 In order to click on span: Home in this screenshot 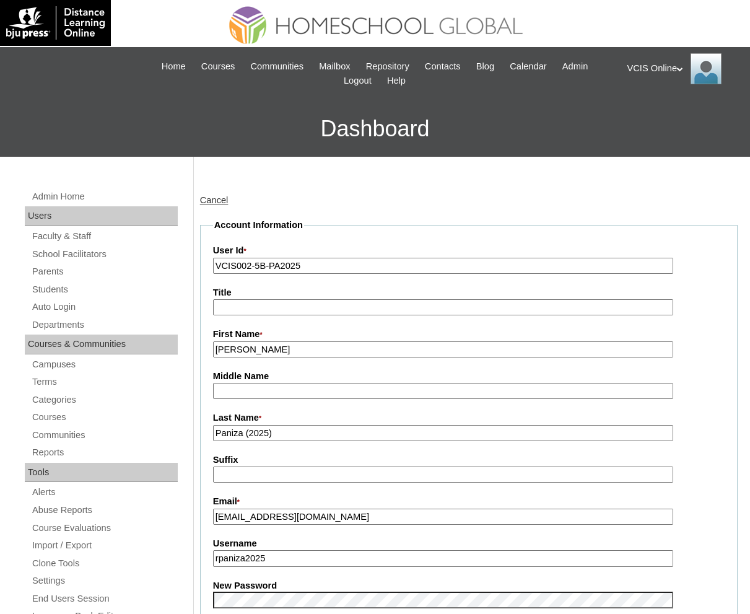, I will do `click(174, 66)`.